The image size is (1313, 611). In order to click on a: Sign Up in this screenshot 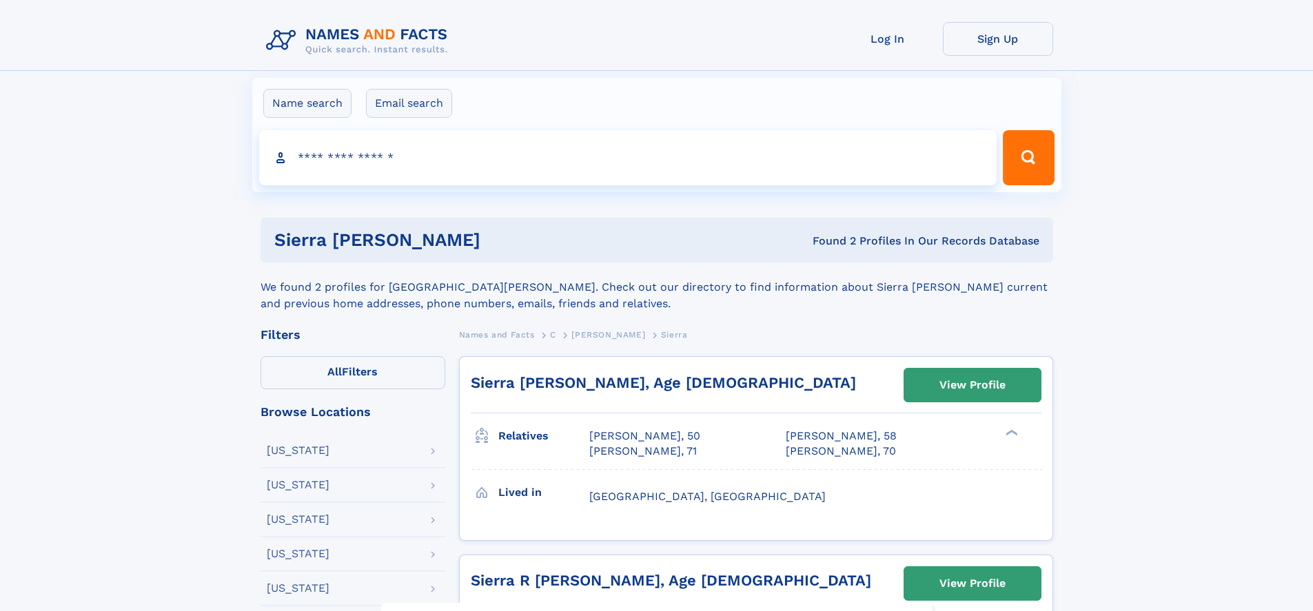, I will do `click(998, 39)`.